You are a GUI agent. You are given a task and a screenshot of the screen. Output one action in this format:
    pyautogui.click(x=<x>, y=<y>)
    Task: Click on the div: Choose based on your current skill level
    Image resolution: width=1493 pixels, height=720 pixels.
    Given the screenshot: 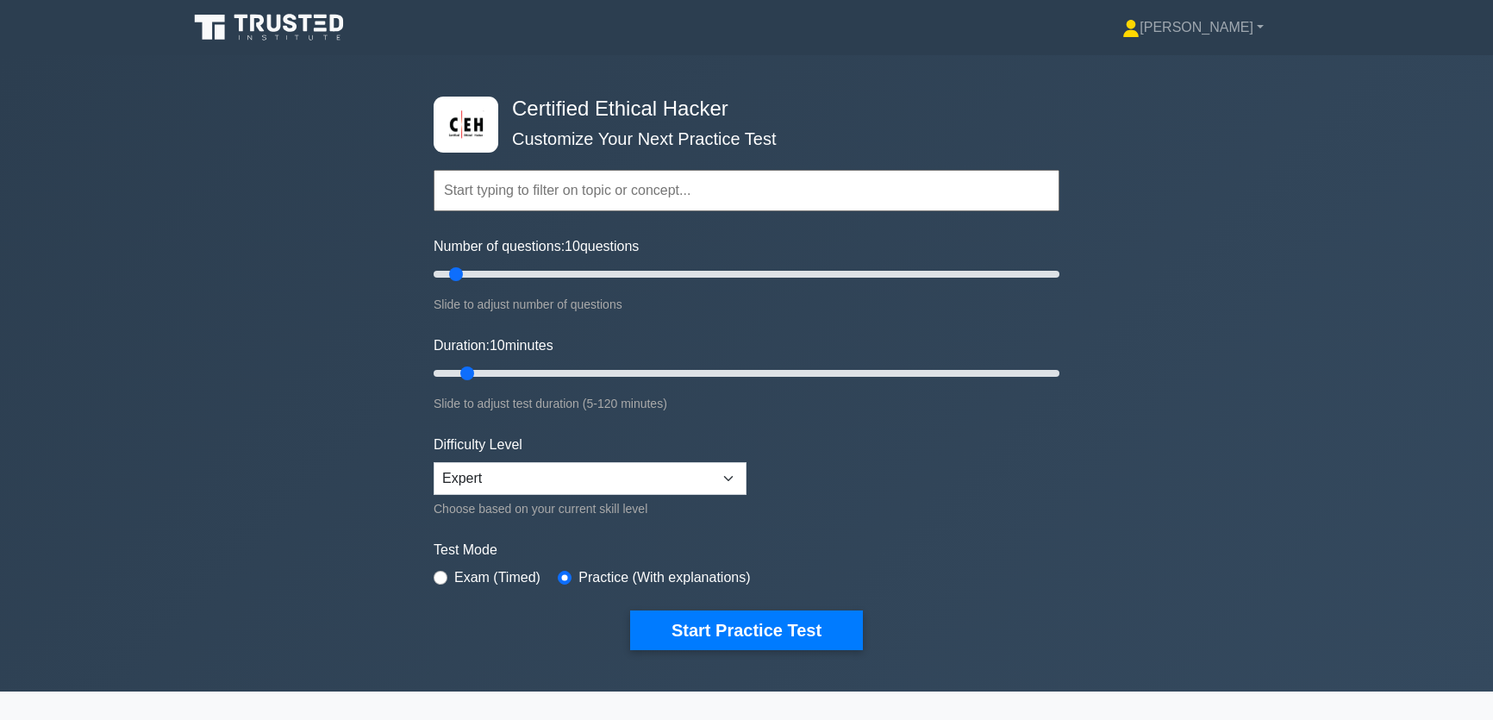 What is the action you would take?
    pyautogui.click(x=590, y=509)
    